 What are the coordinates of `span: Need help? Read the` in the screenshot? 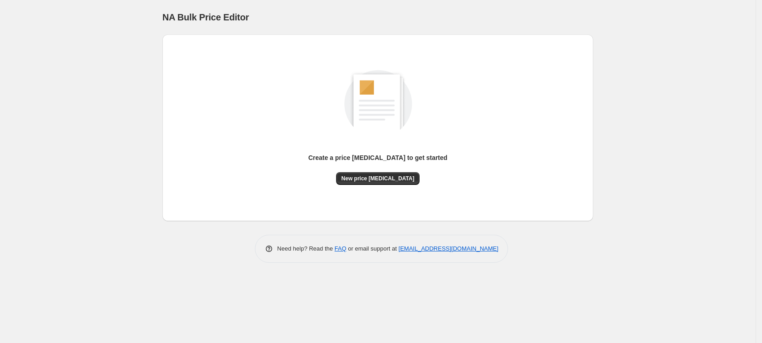 It's located at (306, 249).